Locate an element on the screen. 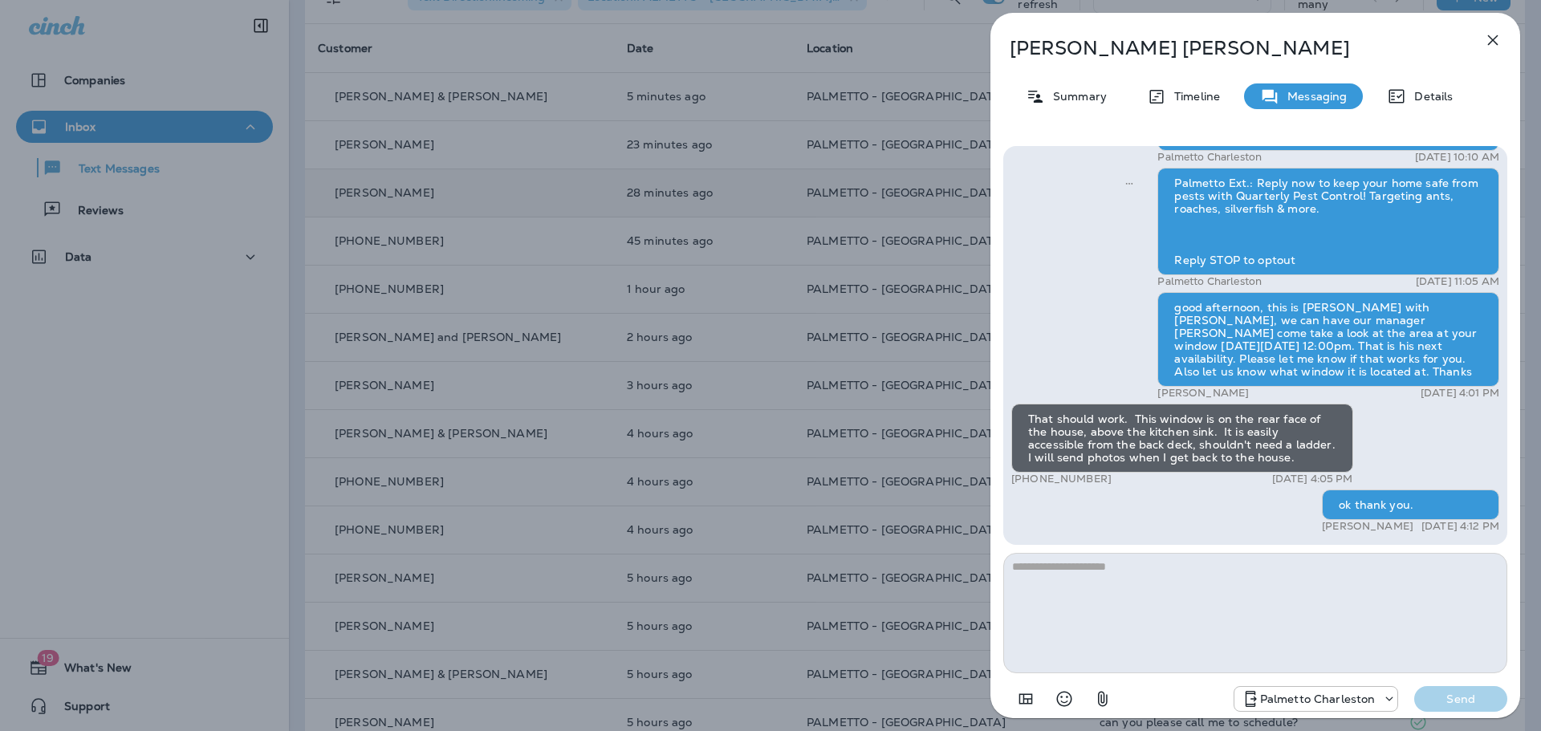  div: ok thank you. is located at coordinates (1411, 505).